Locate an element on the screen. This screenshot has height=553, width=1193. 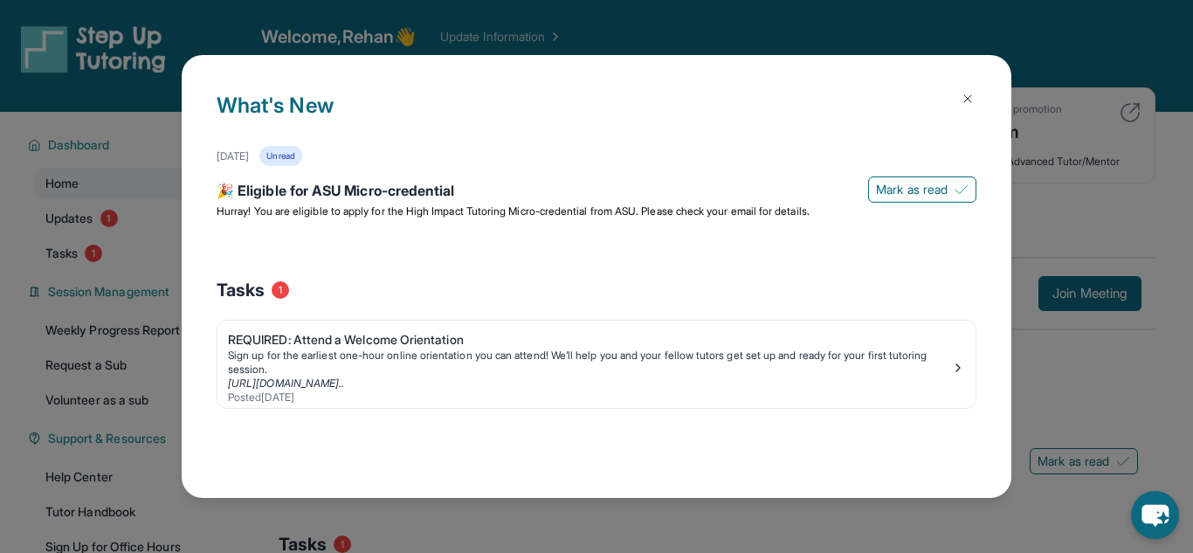
div: Sign up for the earliest one-hour online orientation you can attend! We’ll help you and your fell... is located at coordinates (590, 363).